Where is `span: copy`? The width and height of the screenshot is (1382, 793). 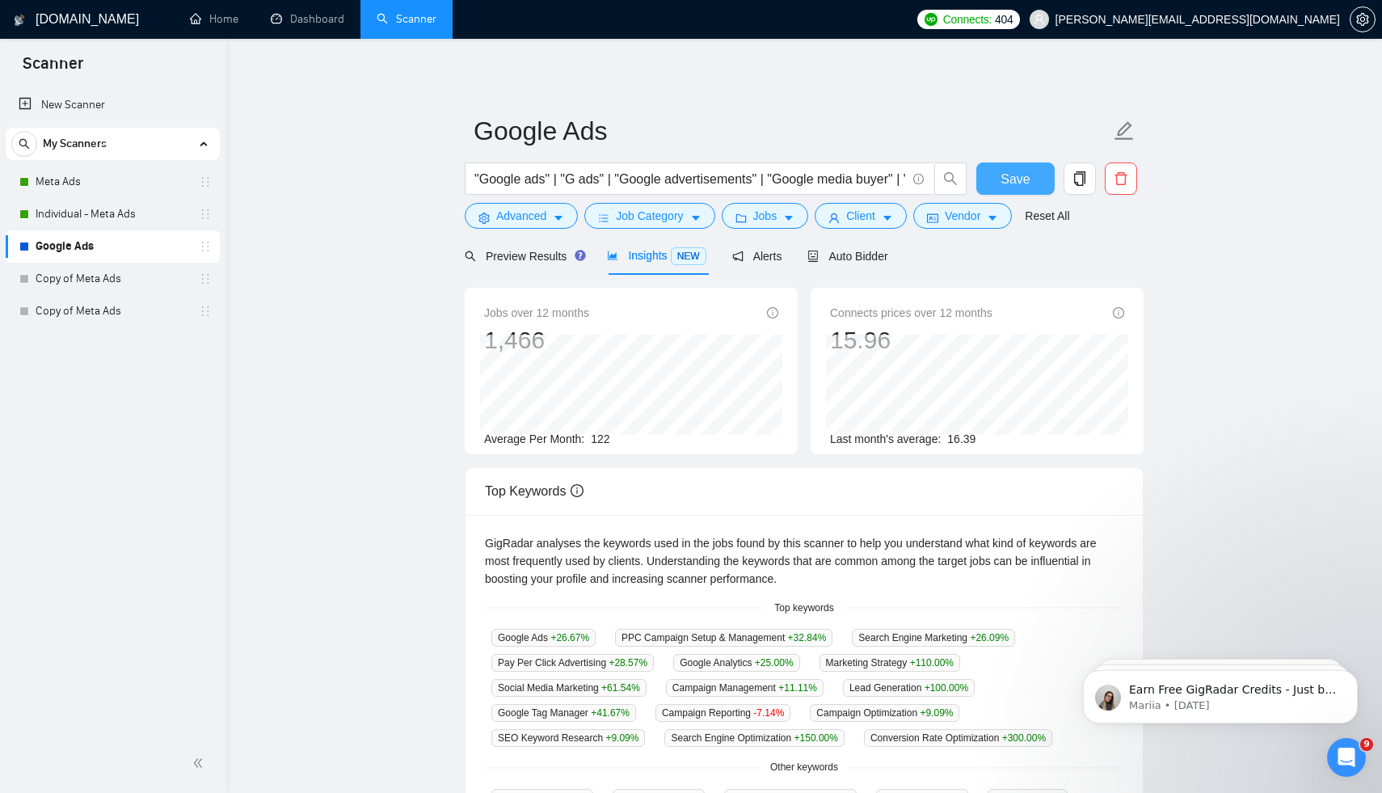 span: copy is located at coordinates (1079, 179).